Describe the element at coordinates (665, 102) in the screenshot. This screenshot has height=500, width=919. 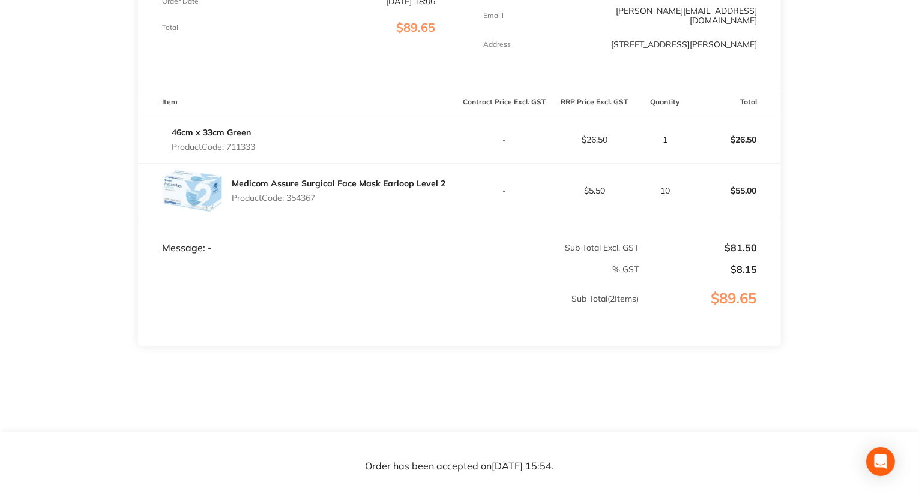
I see `th: Quantity` at that location.